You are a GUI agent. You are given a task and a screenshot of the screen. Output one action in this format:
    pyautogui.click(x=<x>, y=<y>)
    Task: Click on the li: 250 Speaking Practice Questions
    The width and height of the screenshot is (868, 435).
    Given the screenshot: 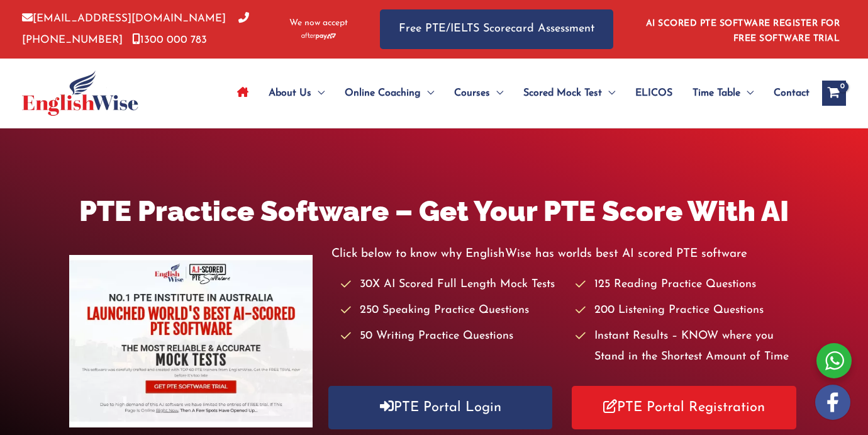 What is the action you would take?
    pyautogui.click(x=452, y=310)
    